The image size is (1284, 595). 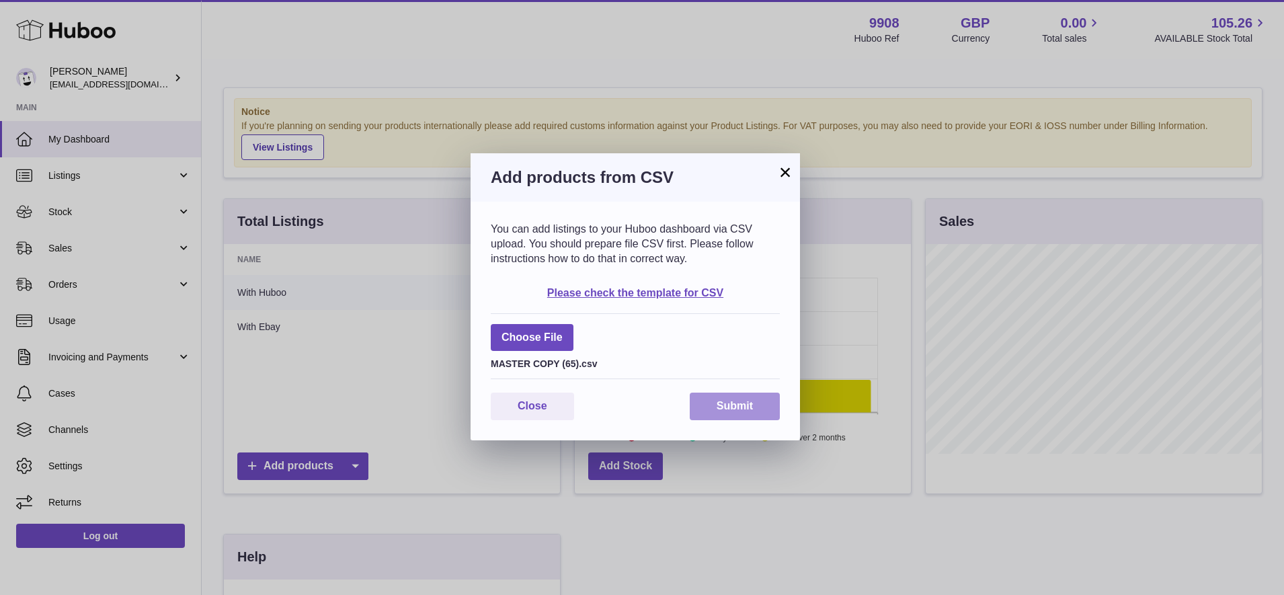 What do you see at coordinates (635, 362) in the screenshot?
I see `div: MASTER COPY (65).csv` at bounding box center [635, 362].